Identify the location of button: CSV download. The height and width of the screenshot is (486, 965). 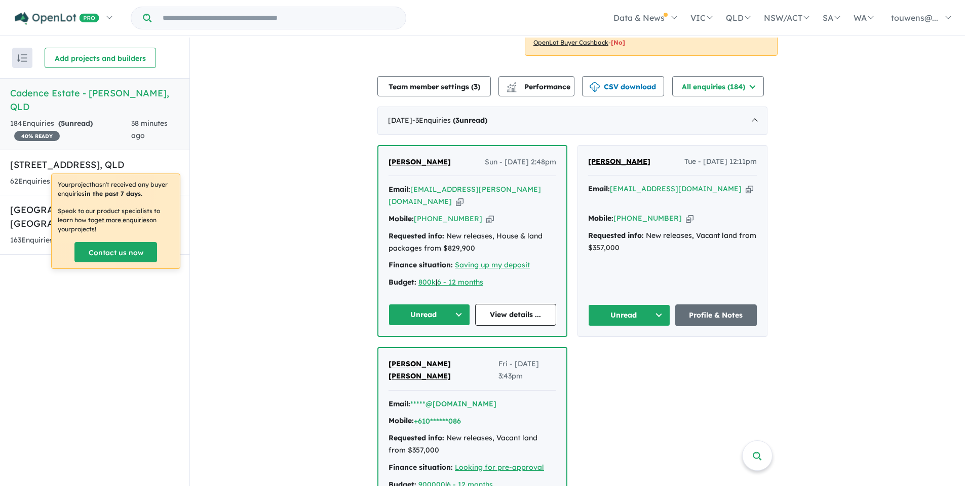
(623, 86).